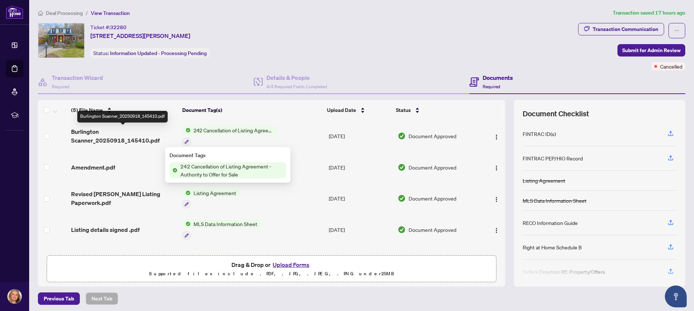 Image resolution: width=694 pixels, height=311 pixels. What do you see at coordinates (225, 224) in the screenshot?
I see `span: MLS Data Information Sheet` at bounding box center [225, 224].